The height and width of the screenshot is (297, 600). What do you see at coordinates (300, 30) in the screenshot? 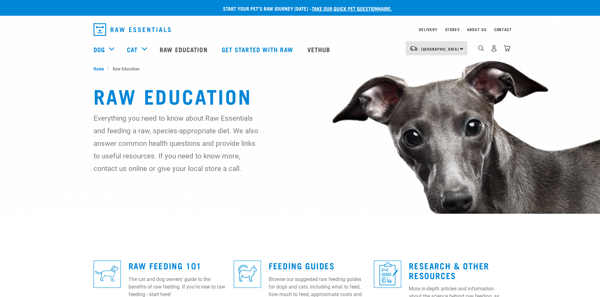
I see `nav: dropdown navigation` at bounding box center [300, 30].